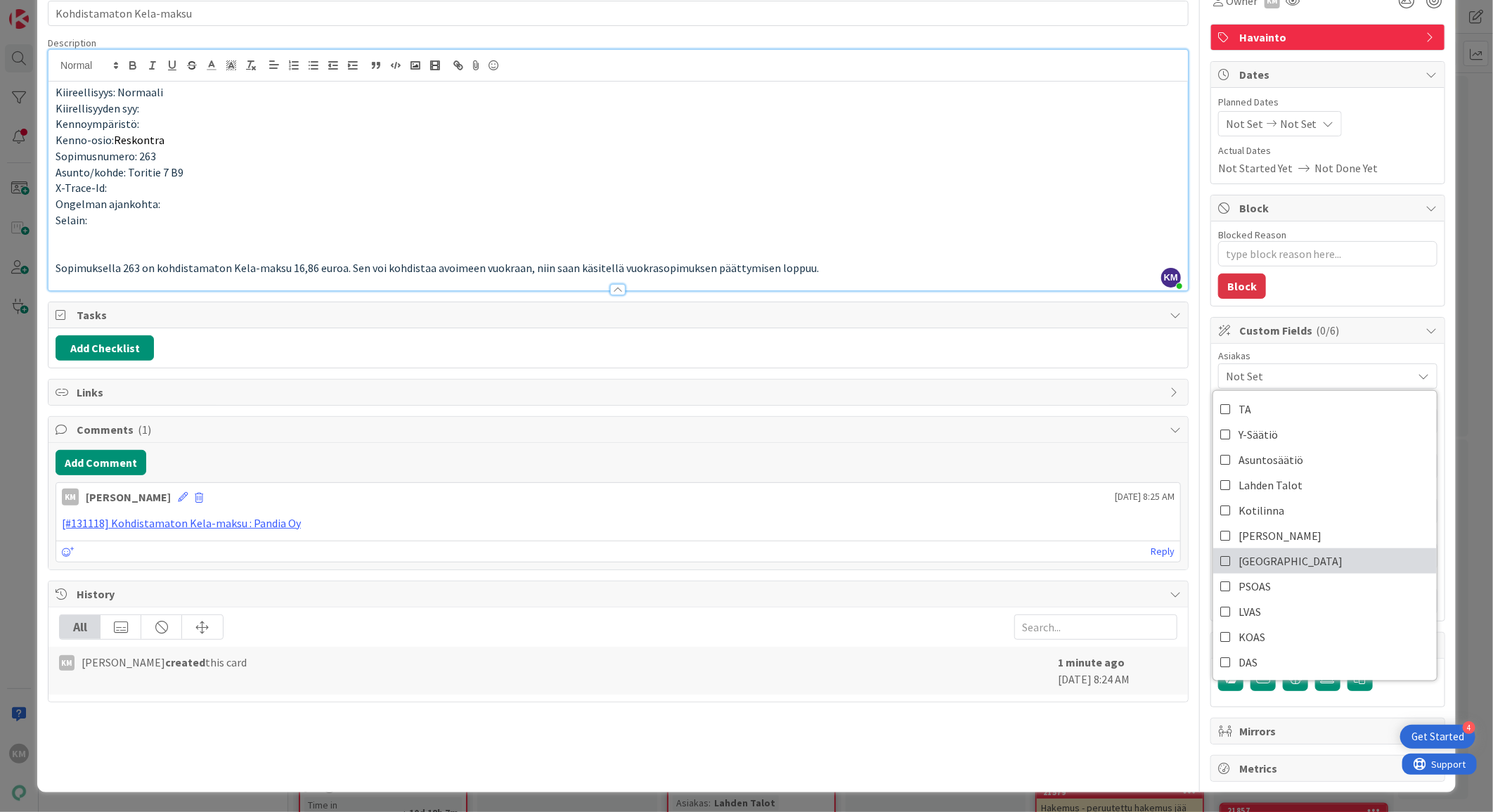 This screenshot has width=1493, height=812. Describe the element at coordinates (109, 92) in the screenshot. I see `span: Kiireellisyys: Normaali` at that location.